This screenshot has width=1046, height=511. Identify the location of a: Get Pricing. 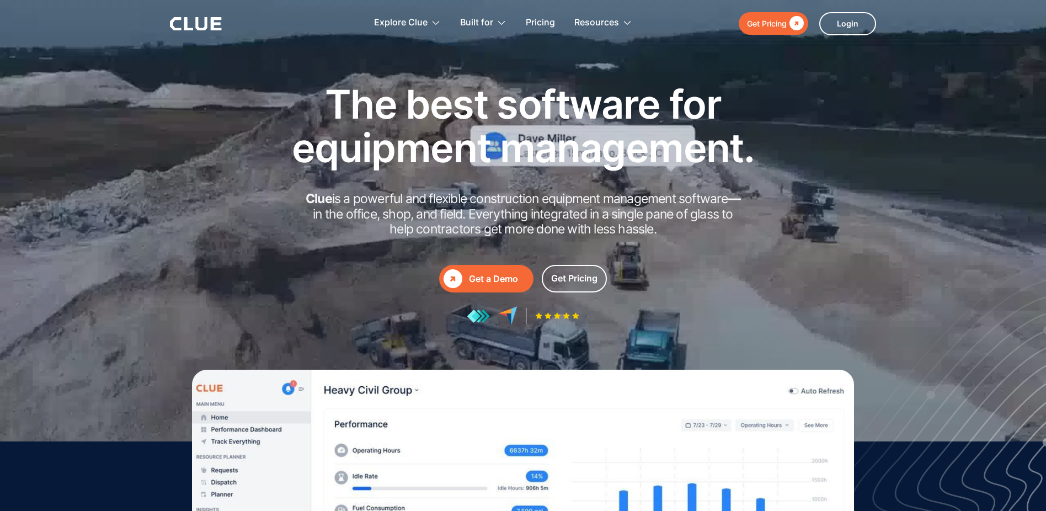
(574, 279).